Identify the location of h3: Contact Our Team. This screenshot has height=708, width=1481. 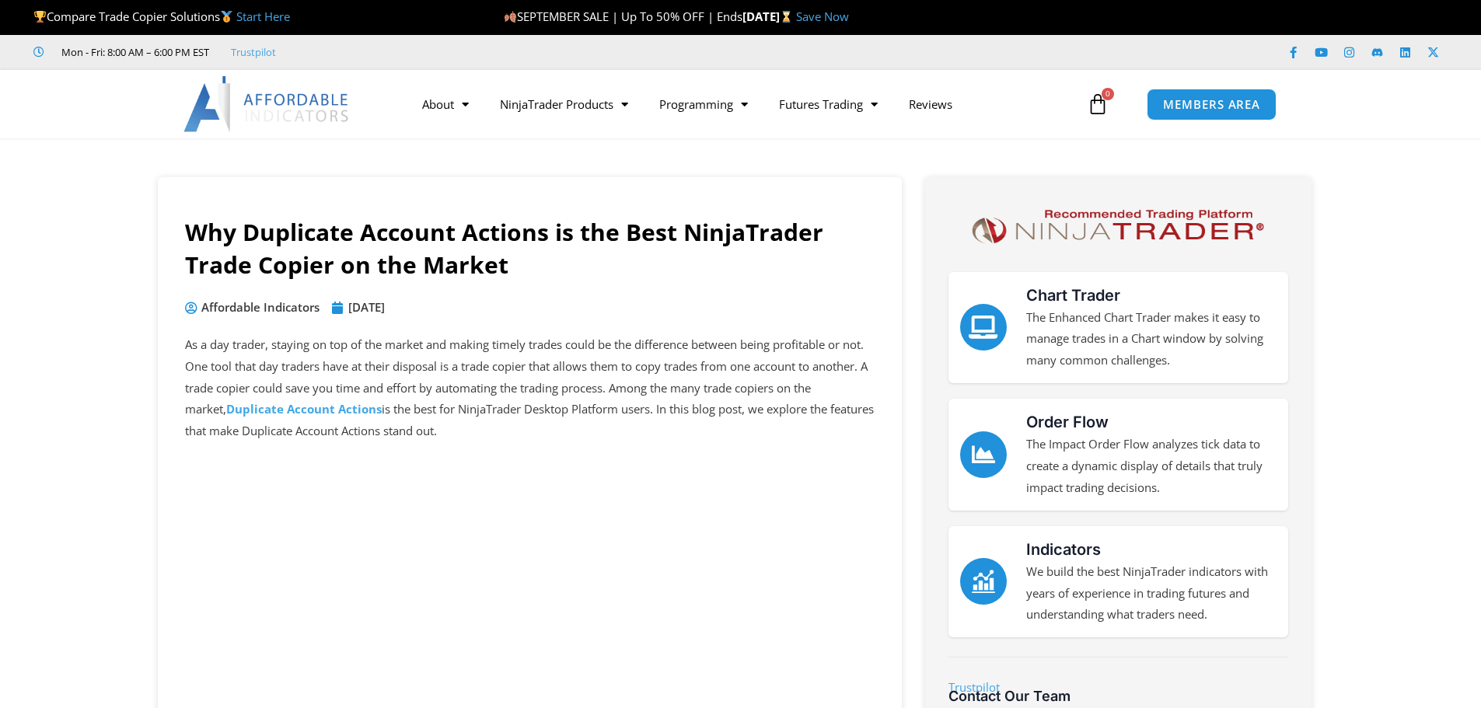
(1118, 696).